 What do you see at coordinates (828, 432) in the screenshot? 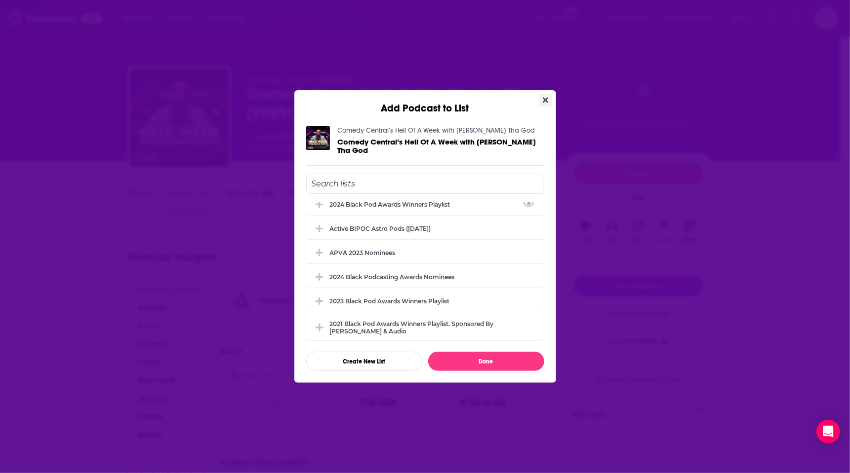
I see `div: Open Intercom Messenger` at bounding box center [828, 432].